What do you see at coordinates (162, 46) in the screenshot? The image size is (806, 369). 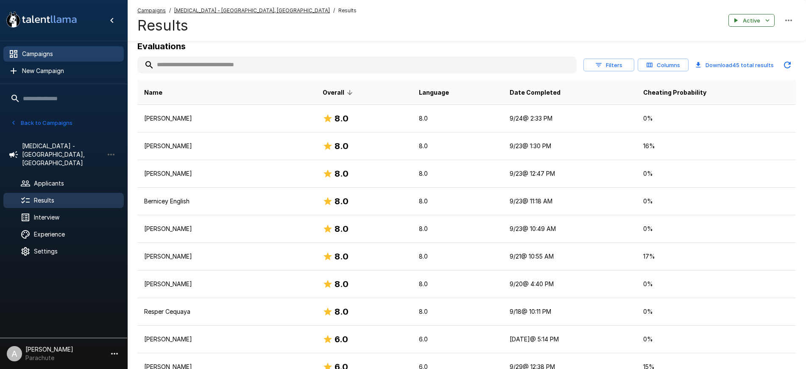 I see `b: Evaluations` at bounding box center [162, 46].